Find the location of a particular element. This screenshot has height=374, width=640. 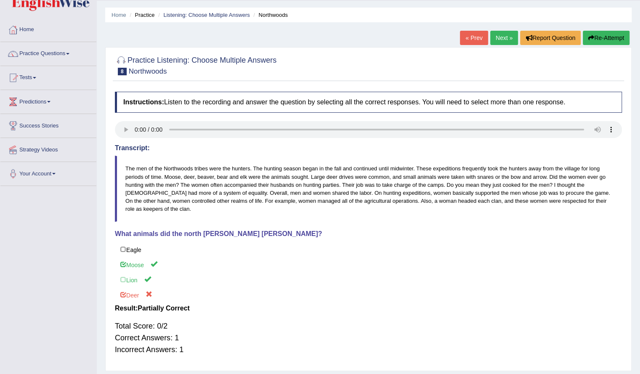

a: Tests is located at coordinates (48, 77).